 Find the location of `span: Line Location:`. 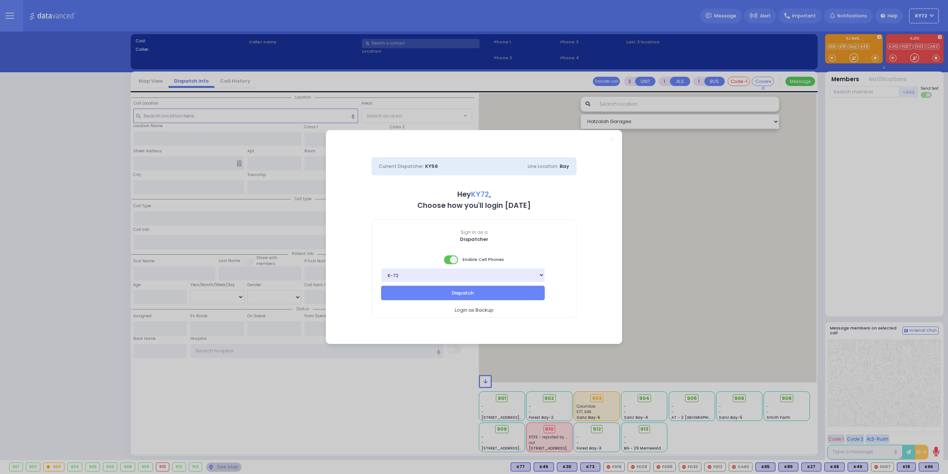

span: Line Location: is located at coordinates (543, 166).